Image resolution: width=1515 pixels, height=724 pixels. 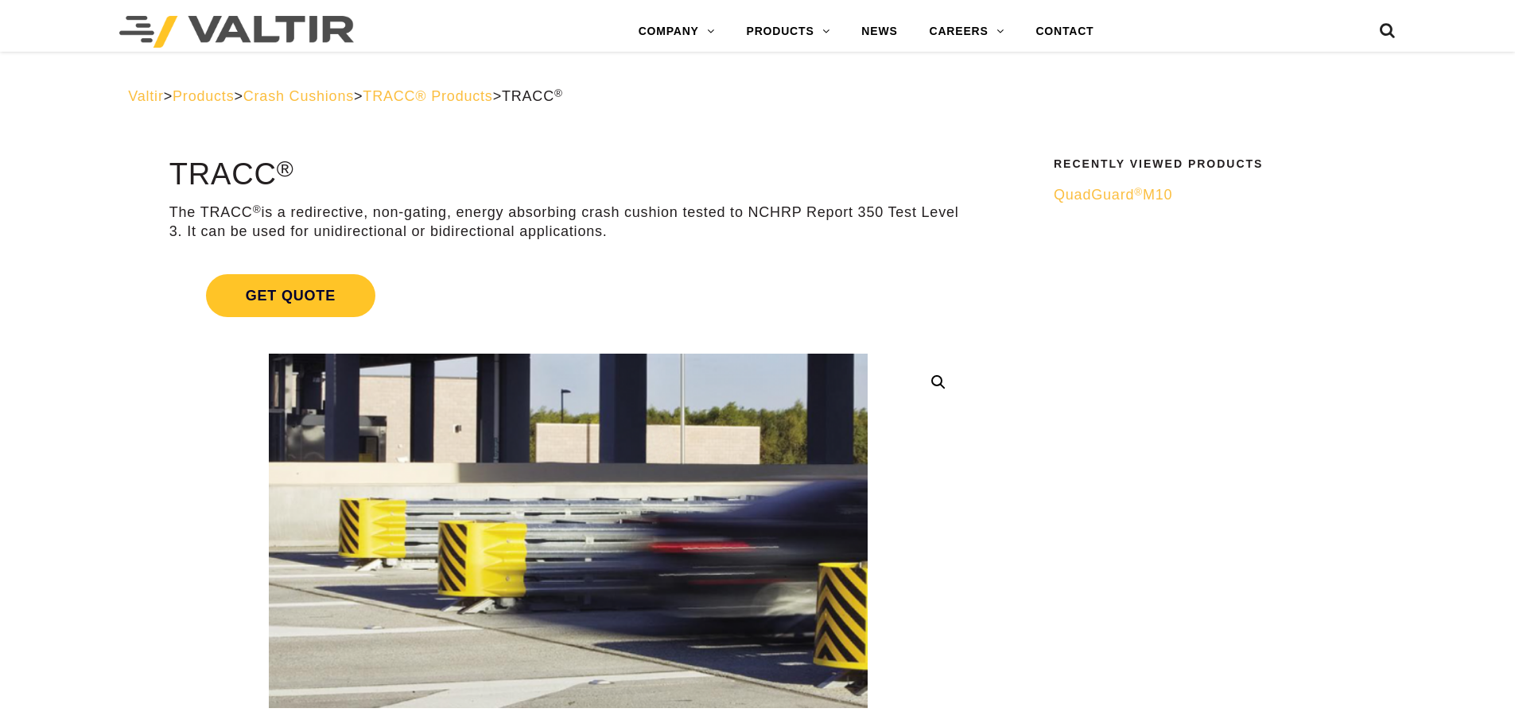 What do you see at coordinates (1215, 164) in the screenshot?
I see `h2: Recently Viewed Products` at bounding box center [1215, 164].